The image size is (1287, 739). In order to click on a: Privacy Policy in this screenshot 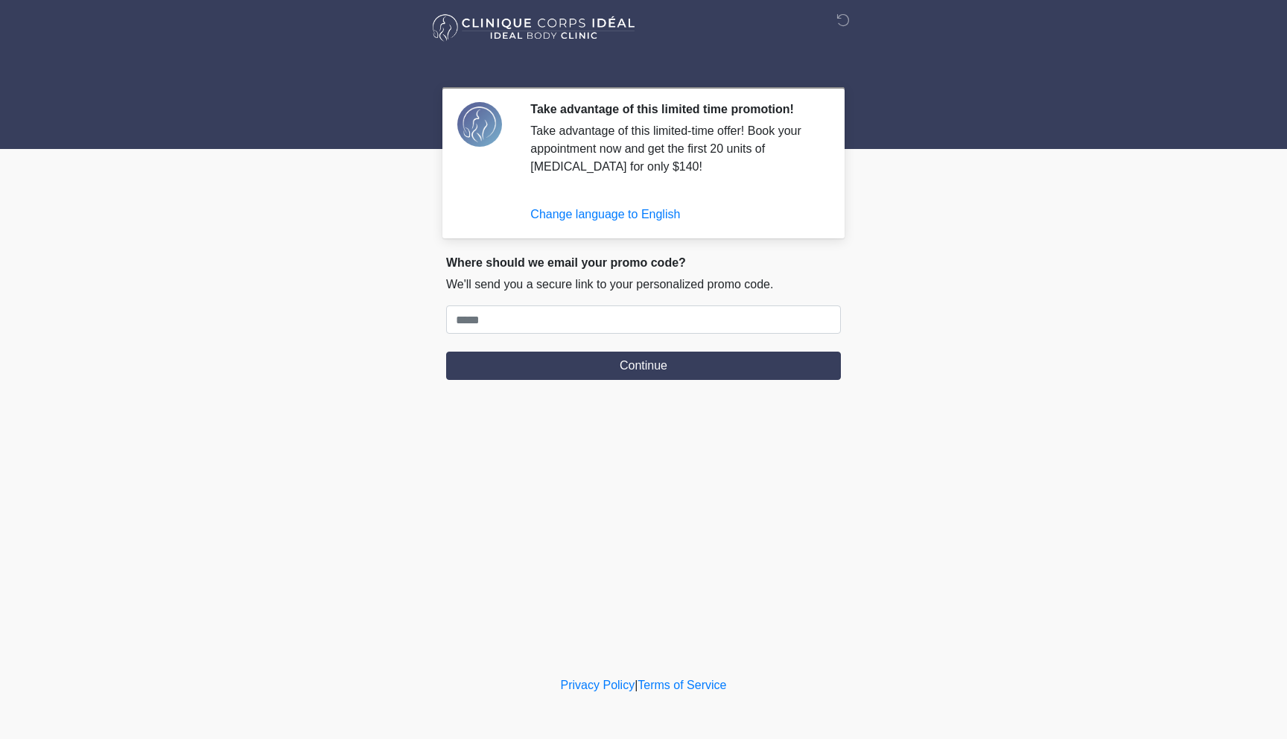, I will do `click(598, 684)`.